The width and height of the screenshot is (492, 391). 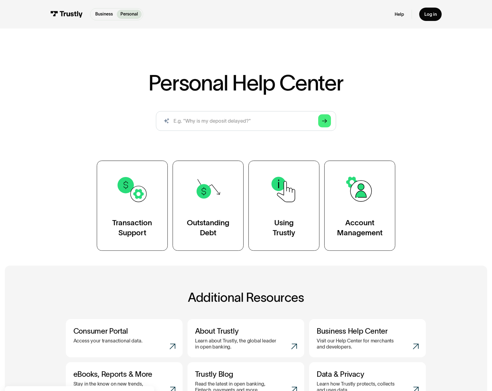 I want to click on a: Business Help CenterVisit our Help Center for merchants and developers., so click(x=368, y=338).